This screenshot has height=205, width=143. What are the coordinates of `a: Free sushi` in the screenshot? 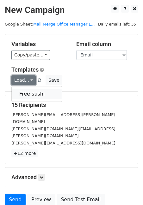 It's located at (37, 94).